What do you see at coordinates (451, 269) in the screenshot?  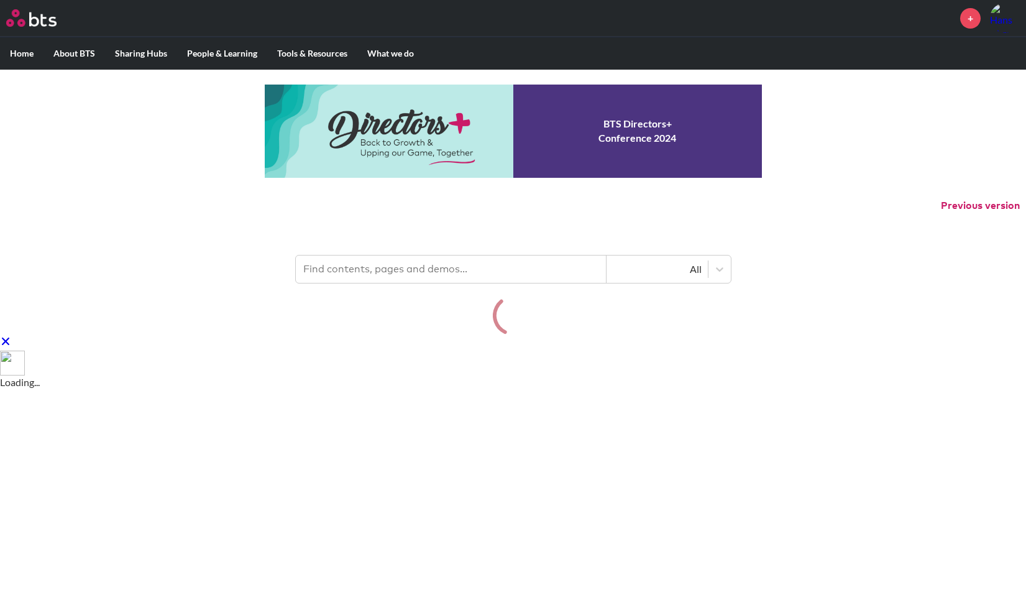 I see `input: Find contents, pages and demos...` at bounding box center [451, 269].